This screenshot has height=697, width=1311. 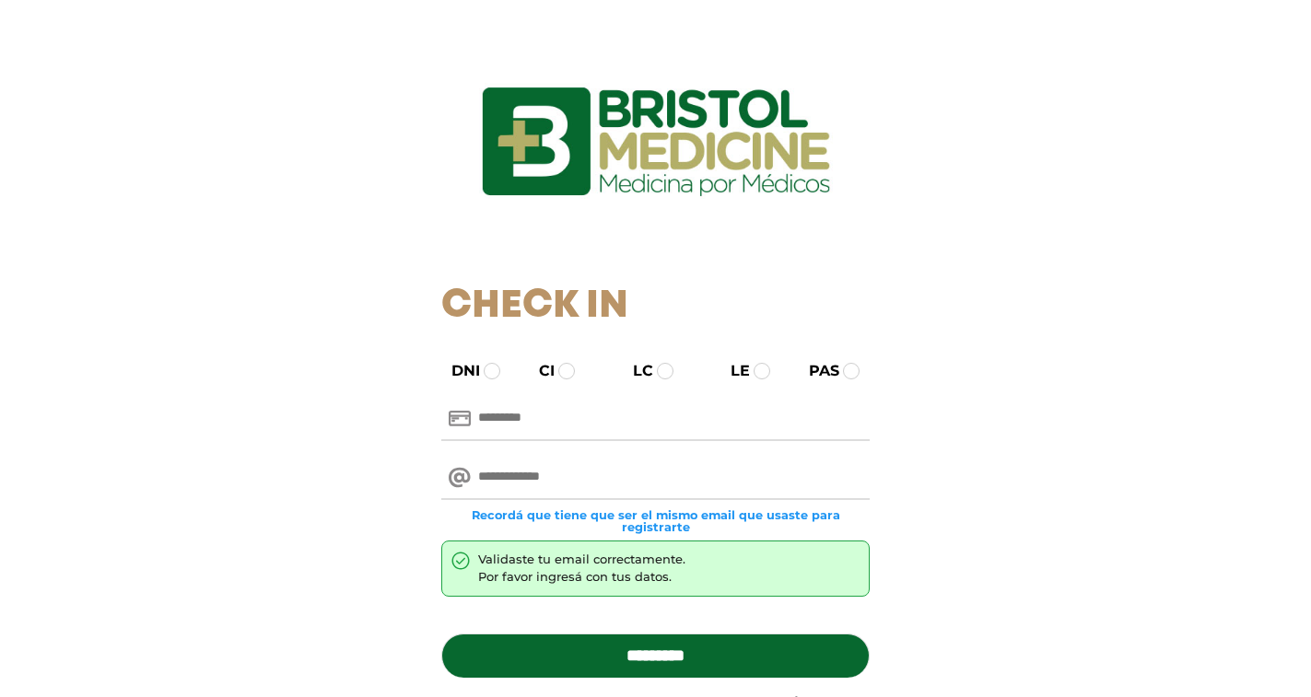 I want to click on img: logo_ingresarbristol.jpg, so click(x=656, y=142).